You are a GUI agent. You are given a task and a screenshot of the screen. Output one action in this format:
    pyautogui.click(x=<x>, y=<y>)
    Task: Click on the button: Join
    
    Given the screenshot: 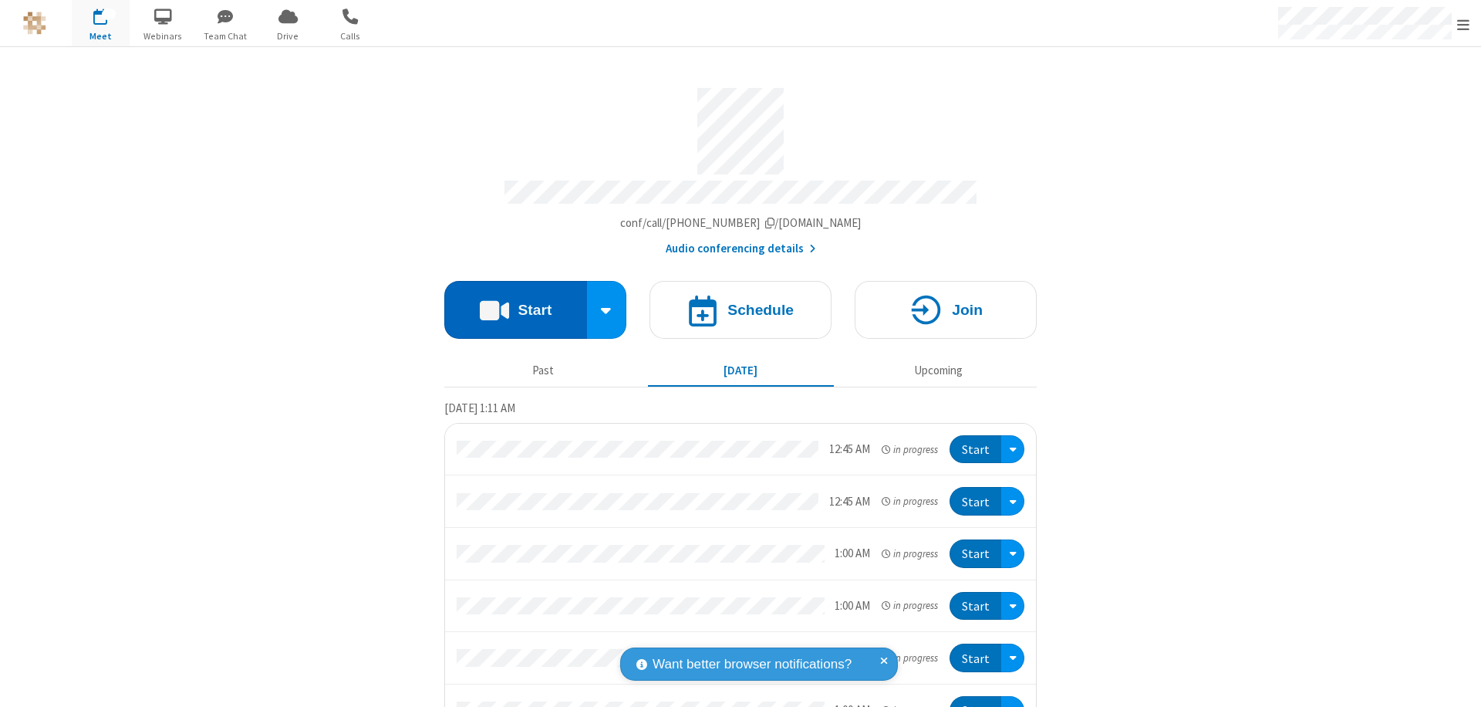 What is the action you would take?
    pyautogui.click(x=946, y=309)
    